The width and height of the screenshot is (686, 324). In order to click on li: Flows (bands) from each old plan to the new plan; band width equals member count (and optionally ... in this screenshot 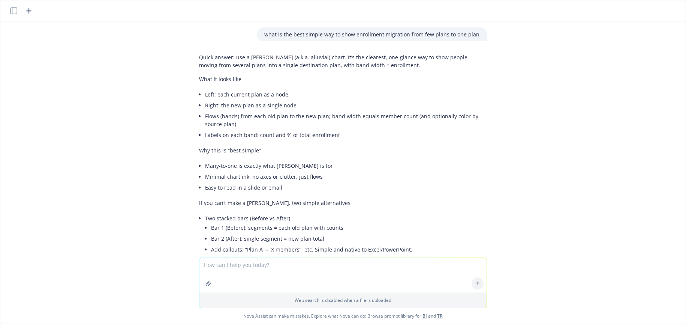, I will do `click(346, 120)`.